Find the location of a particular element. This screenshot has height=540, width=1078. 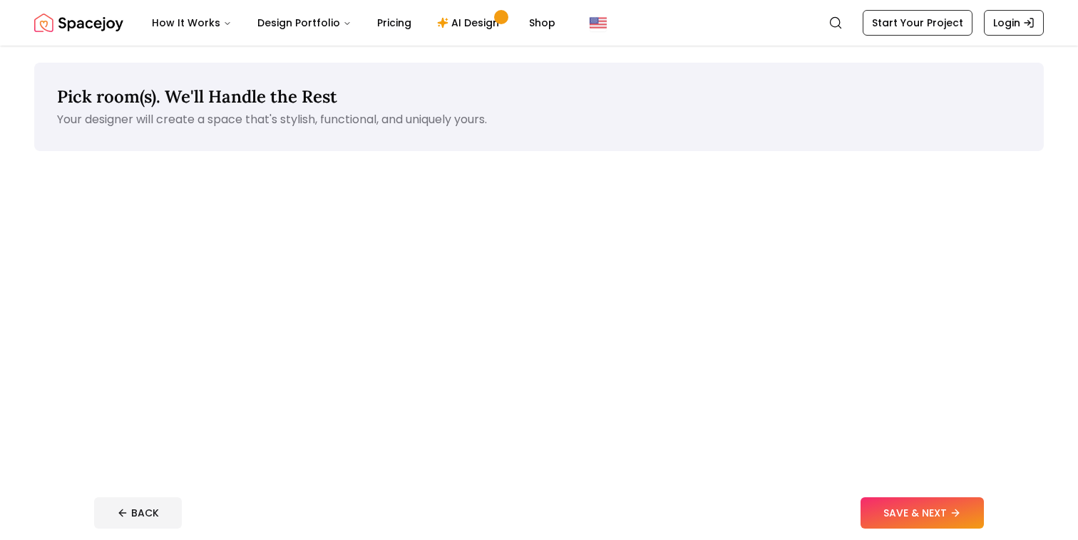

a: Pricing is located at coordinates (394, 23).